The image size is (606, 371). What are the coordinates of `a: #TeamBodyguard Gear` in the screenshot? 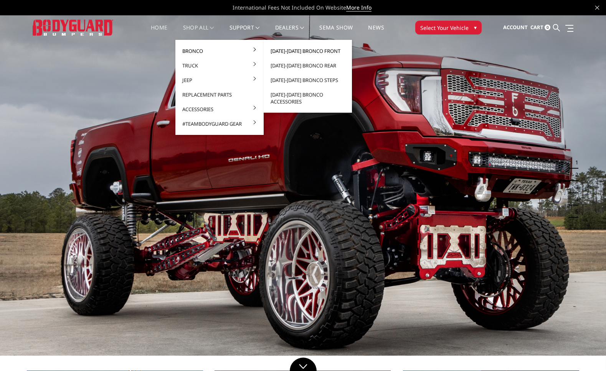 It's located at (219, 124).